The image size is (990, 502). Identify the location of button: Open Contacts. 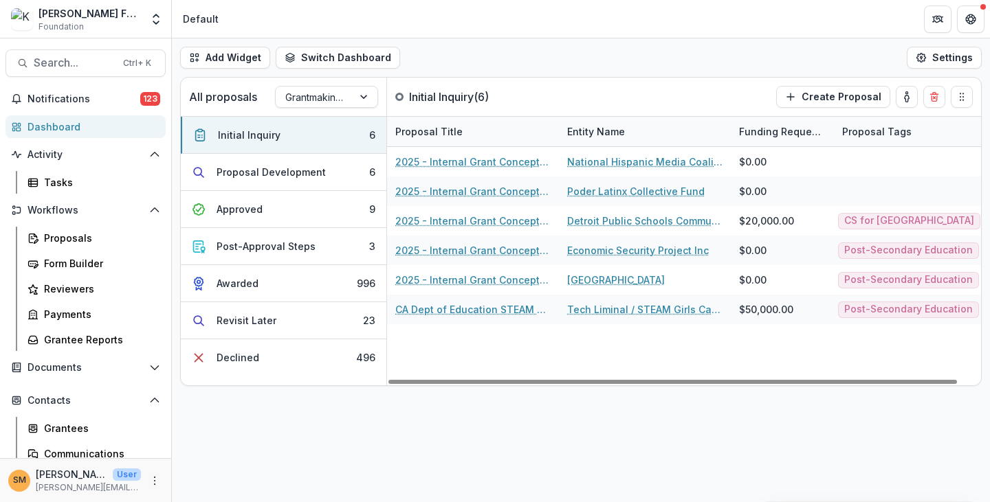
(85, 401).